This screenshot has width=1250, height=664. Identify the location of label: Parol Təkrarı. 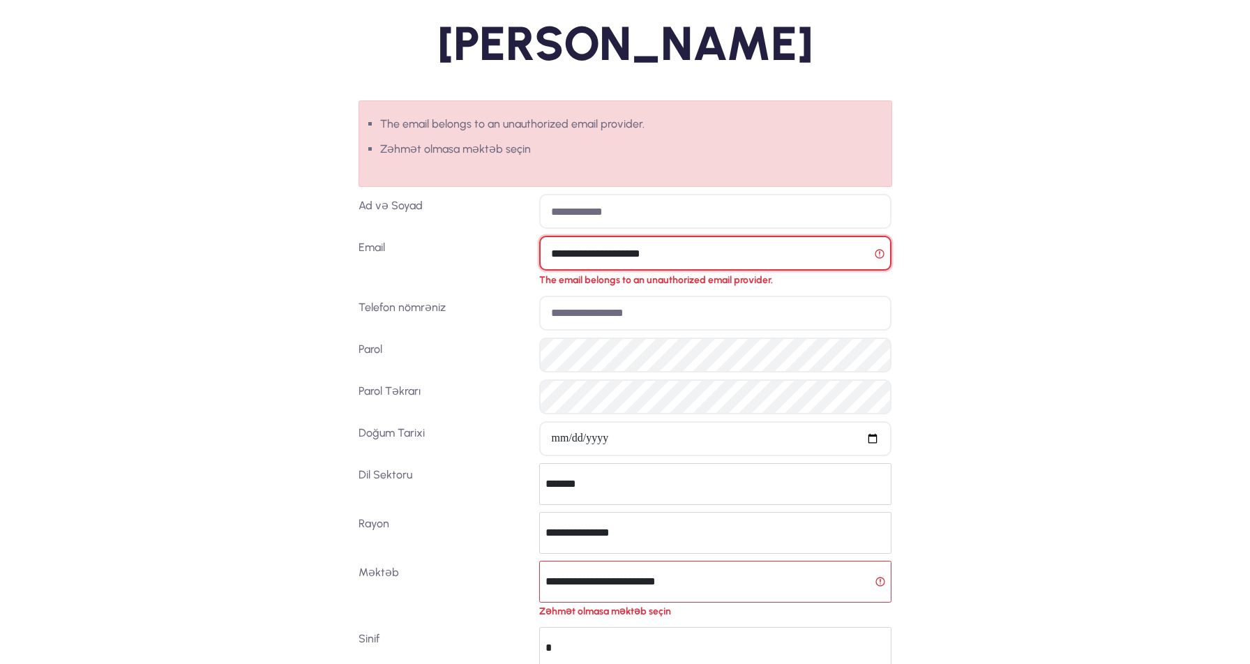
(444, 397).